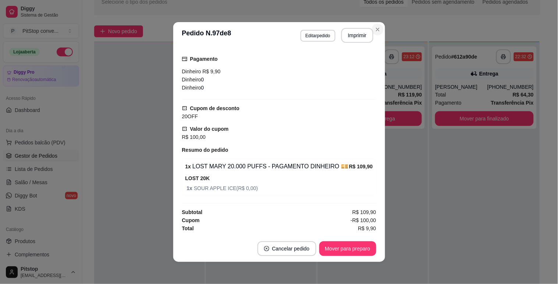 This screenshot has width=558, height=284. What do you see at coordinates (185, 59) in the screenshot?
I see `span: credit-card` at bounding box center [185, 59].